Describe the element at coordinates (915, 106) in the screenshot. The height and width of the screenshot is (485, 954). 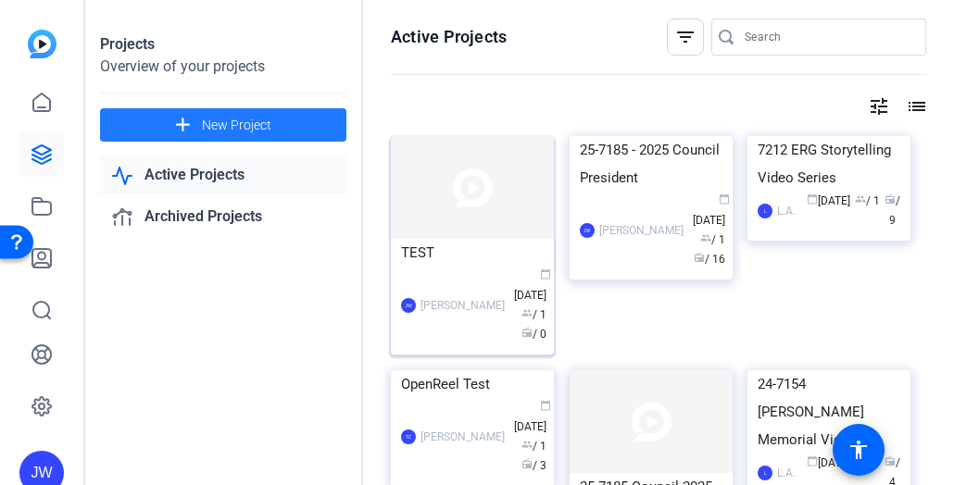
I see `mat-icon: list` at that location.